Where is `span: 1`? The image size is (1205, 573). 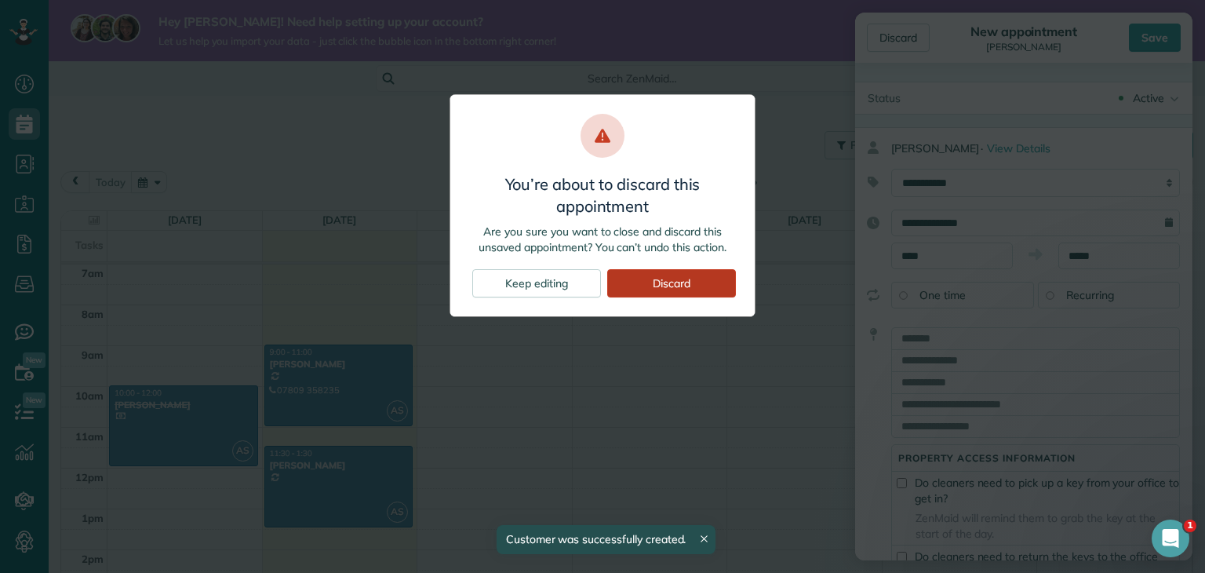
span: 1 is located at coordinates (1190, 526).